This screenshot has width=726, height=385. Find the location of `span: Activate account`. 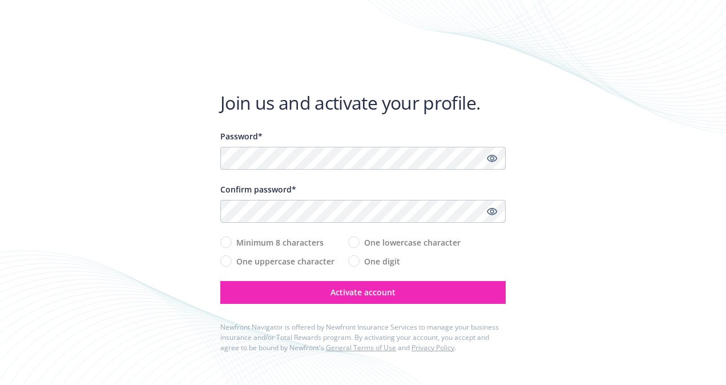

span: Activate account is located at coordinates (363, 292).